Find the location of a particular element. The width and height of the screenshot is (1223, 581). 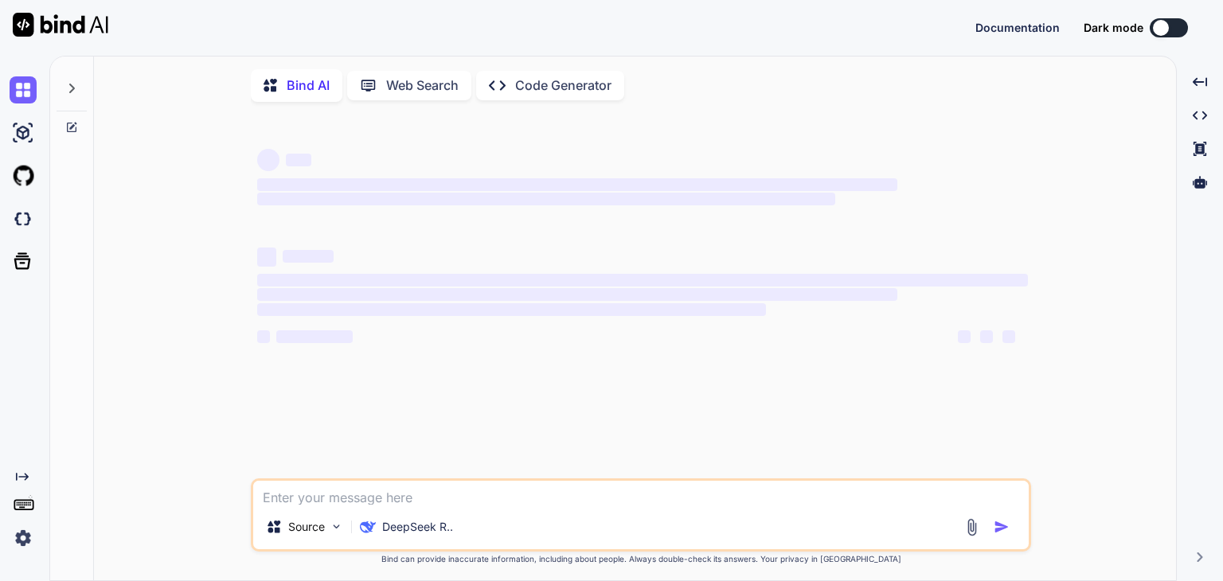

p: Bind can provide inaccurate information, including about people. Always double-check its answers.... is located at coordinates (641, 560).